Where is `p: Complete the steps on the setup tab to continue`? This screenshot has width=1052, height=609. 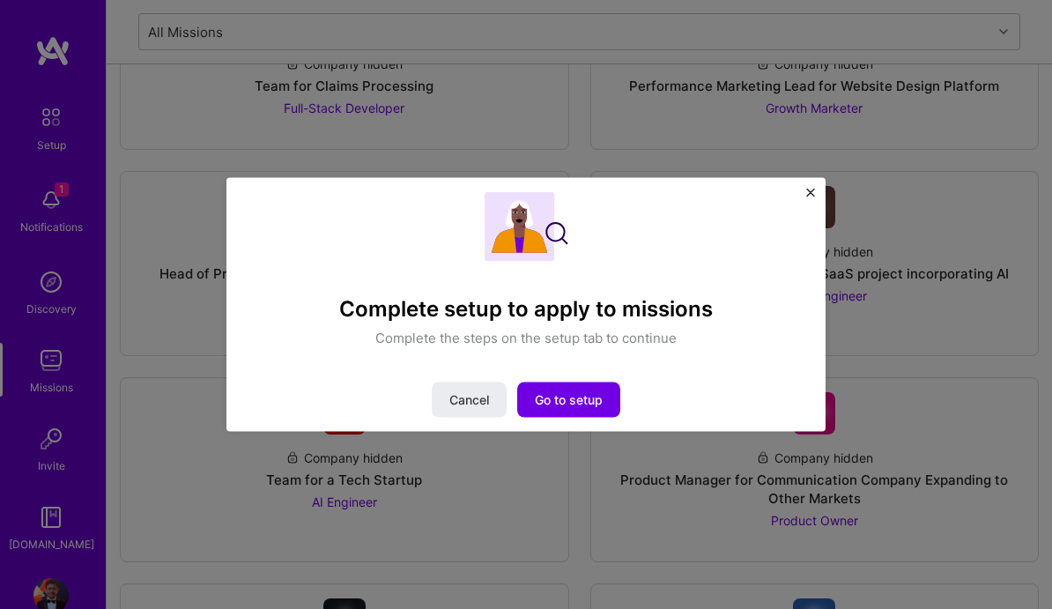
p: Complete the steps on the setup tab to continue is located at coordinates (526, 337).